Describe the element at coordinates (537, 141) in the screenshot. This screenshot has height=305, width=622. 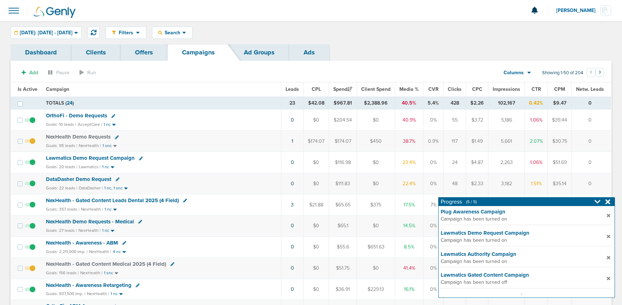
I see `td: 2.07%` at that location.